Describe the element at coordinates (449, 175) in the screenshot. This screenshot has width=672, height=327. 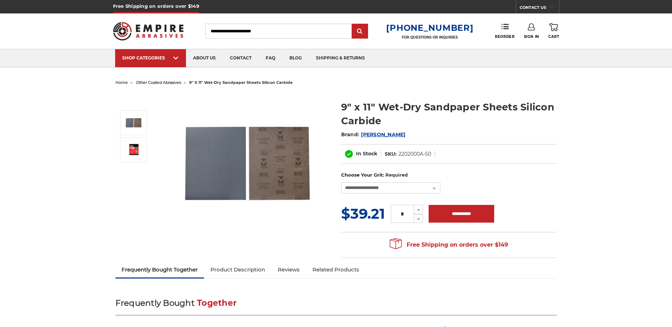
I see `label: Choose Your Grit:` at that location.